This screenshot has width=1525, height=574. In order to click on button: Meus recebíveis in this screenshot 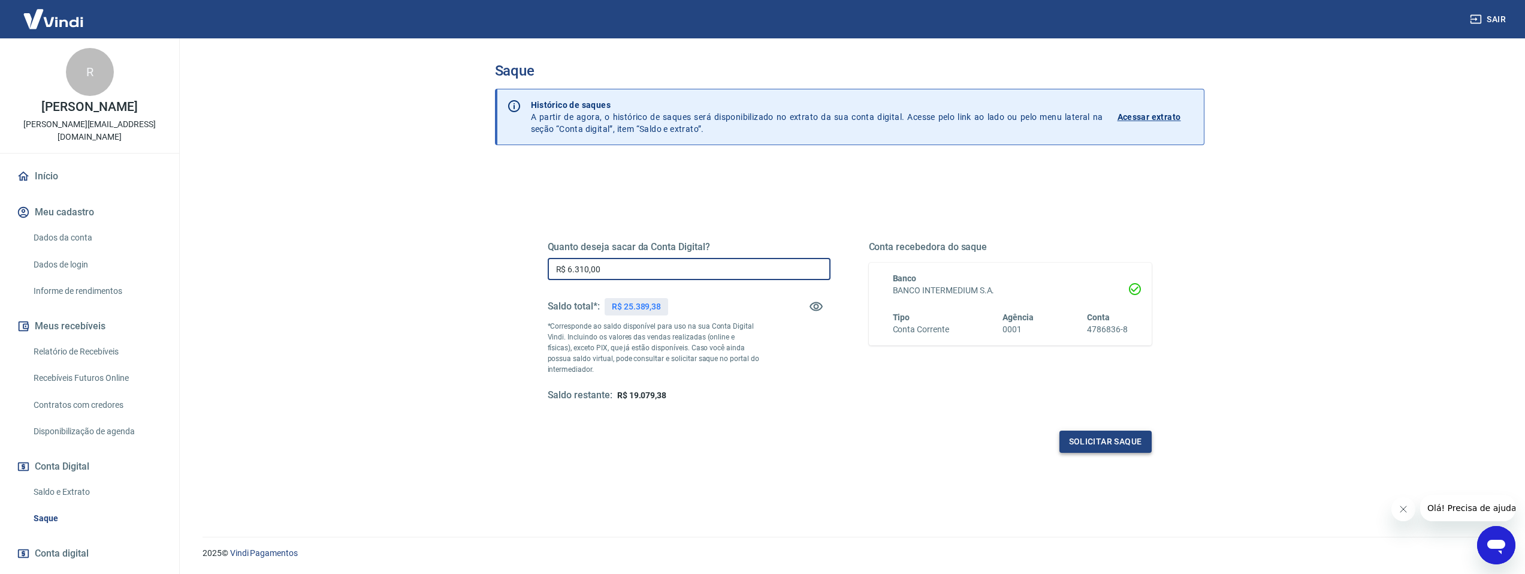, I will do `click(89, 326)`.